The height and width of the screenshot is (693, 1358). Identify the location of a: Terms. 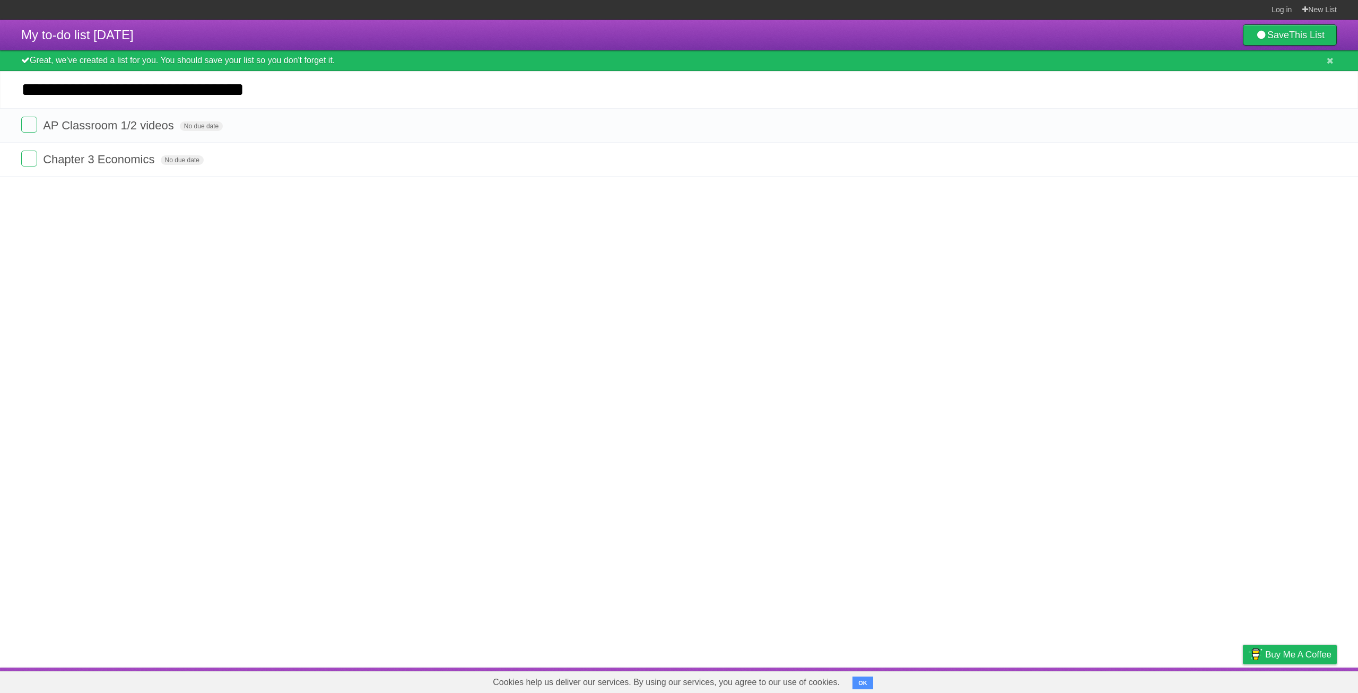
(1204, 680).